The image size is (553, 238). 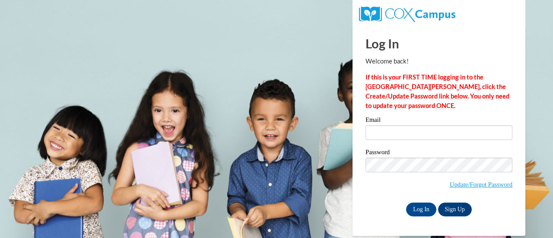 What do you see at coordinates (439, 43) in the screenshot?
I see `h1: Log In` at bounding box center [439, 43].